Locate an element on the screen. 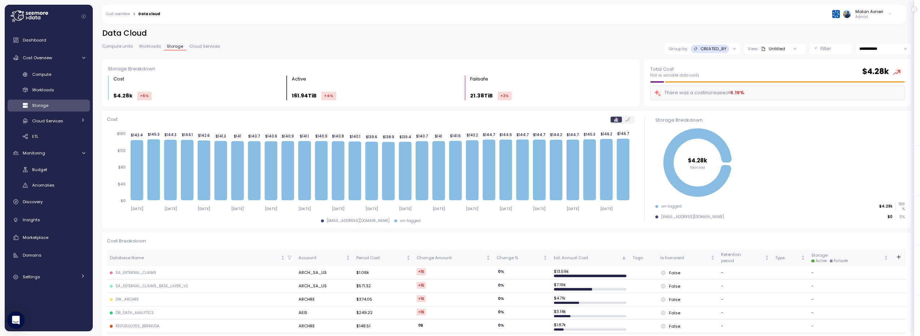 Image resolution: width=920 pixels, height=336 pixels. tspan: $139.6 is located at coordinates (372, 136).